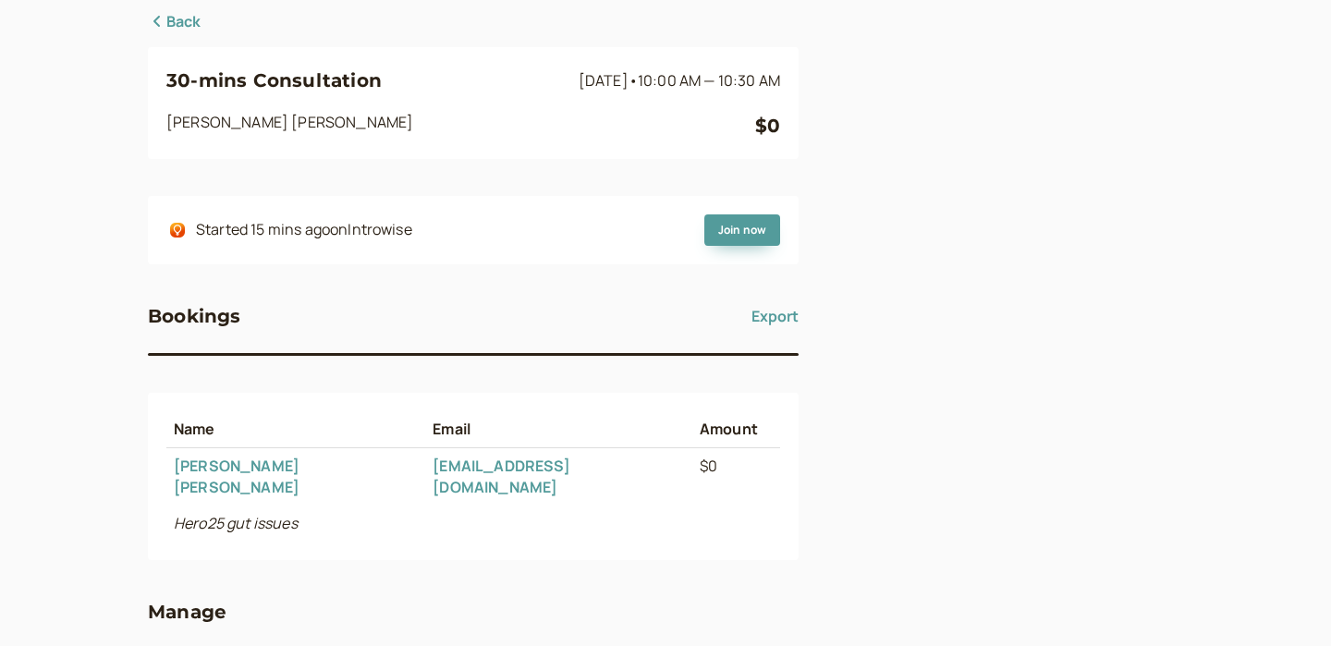  Describe the element at coordinates (774, 316) in the screenshot. I see `button: Export` at that location.